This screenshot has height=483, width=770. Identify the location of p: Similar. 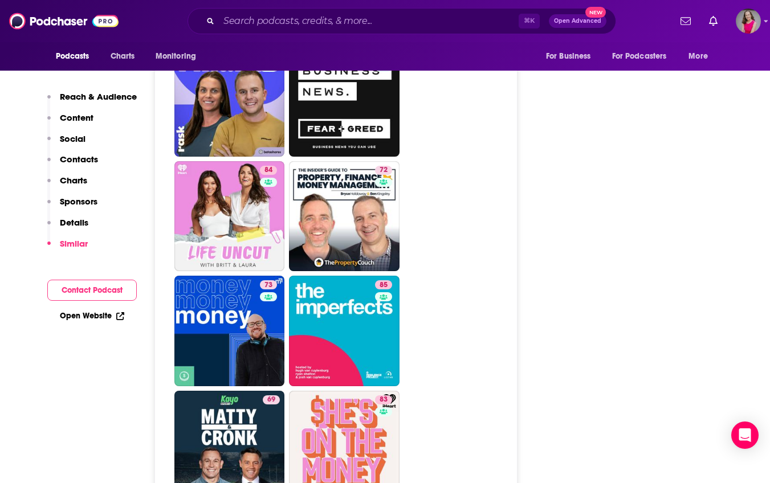
(74, 243).